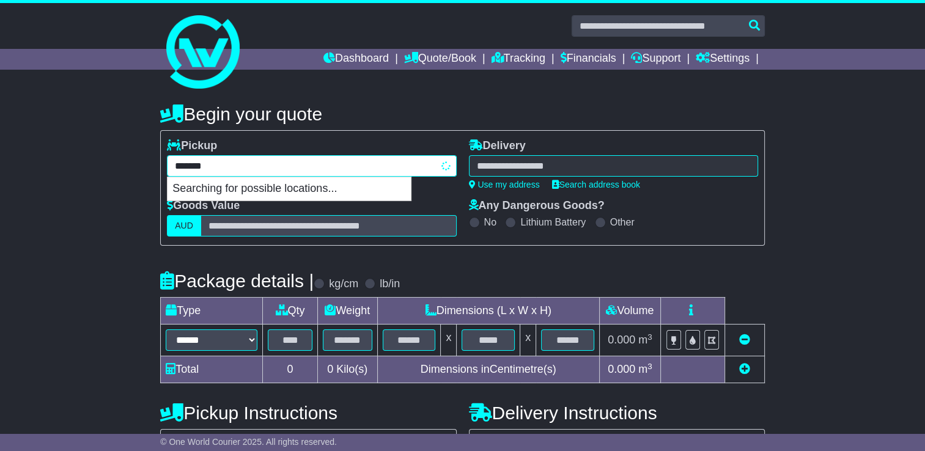 The image size is (925, 451). Describe the element at coordinates (192, 146) in the screenshot. I see `label: Pickup` at that location.